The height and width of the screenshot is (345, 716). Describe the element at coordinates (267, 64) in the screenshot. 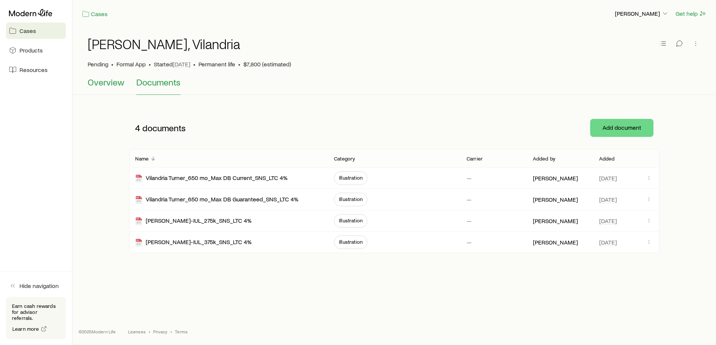

I see `span: $7,800 (estimated)` at that location.